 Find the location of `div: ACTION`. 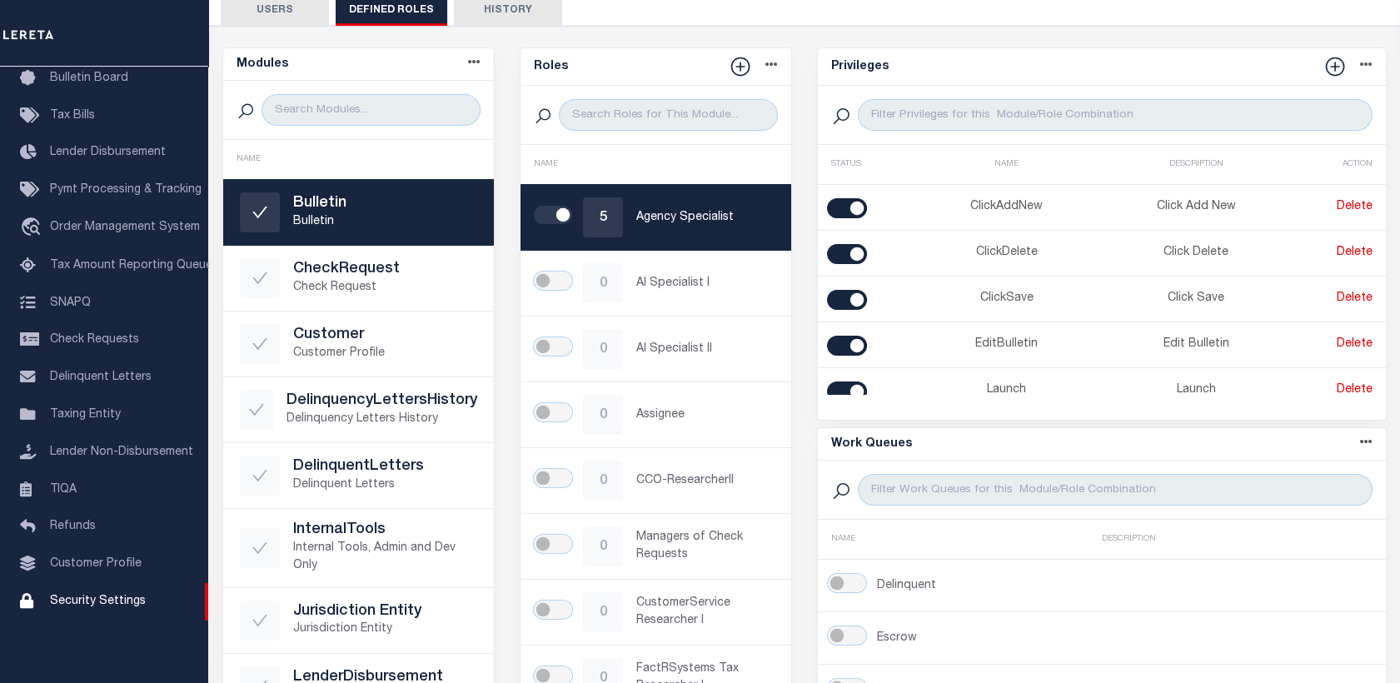

div: ACTION is located at coordinates (1331, 164).